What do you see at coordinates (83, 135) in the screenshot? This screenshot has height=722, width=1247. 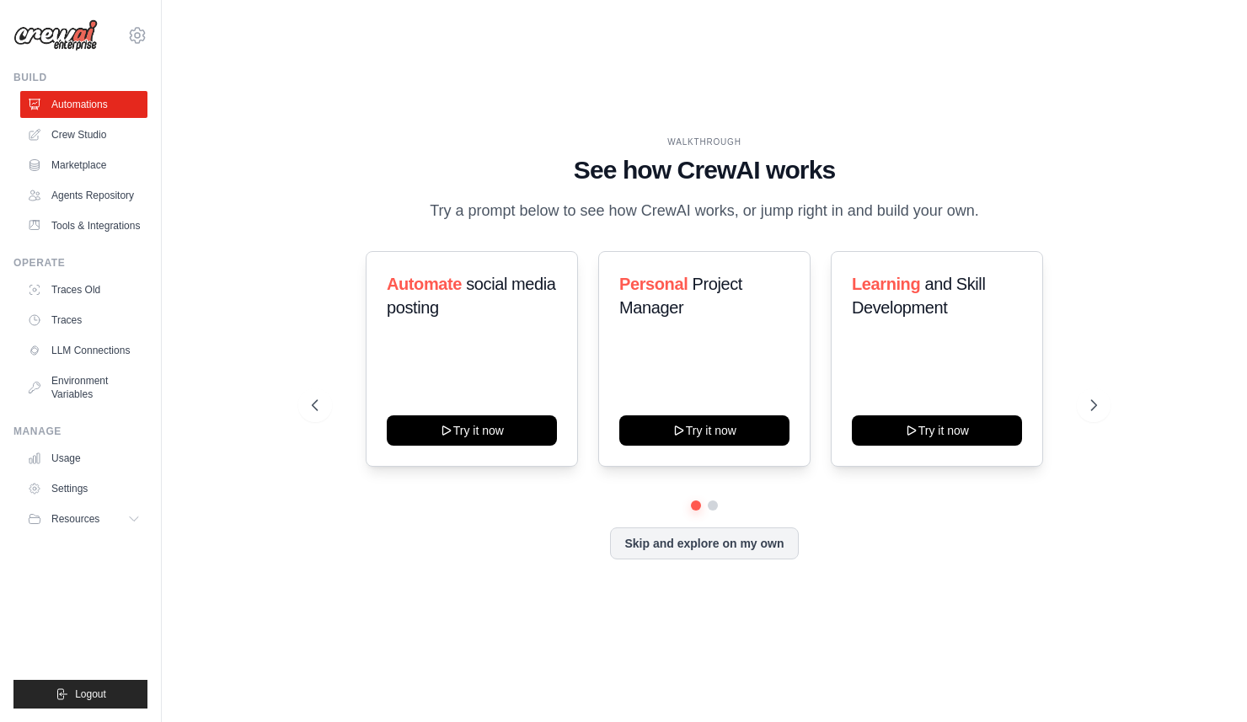 I see `a: Crew Studio` at bounding box center [83, 135].